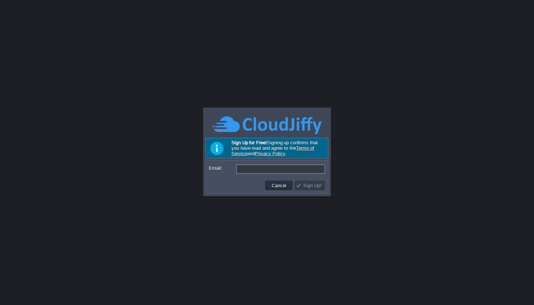  What do you see at coordinates (222, 168) in the screenshot?
I see `label: Email:` at bounding box center [222, 168].